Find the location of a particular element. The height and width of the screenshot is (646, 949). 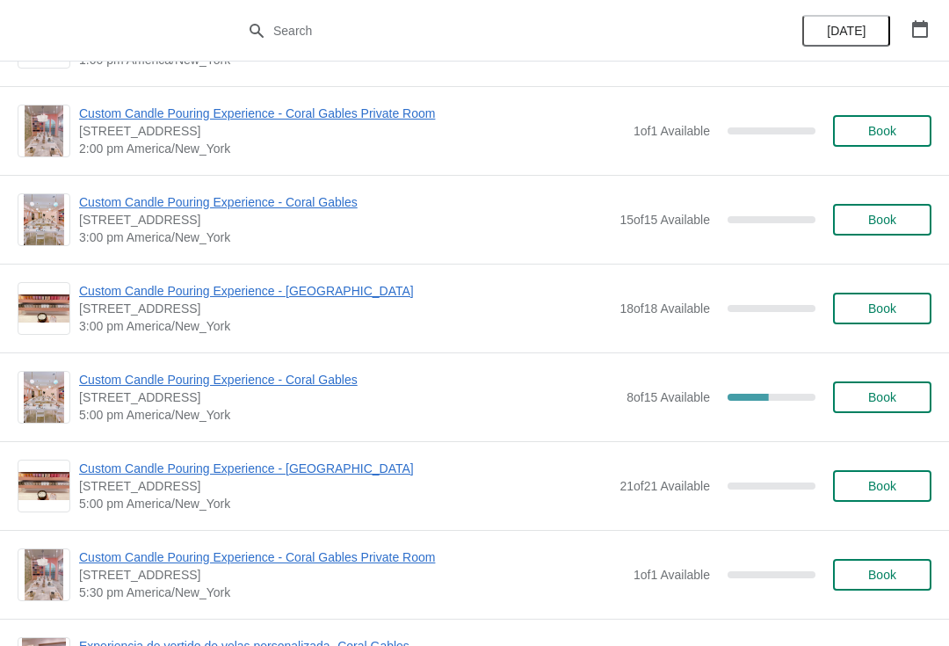

img: Custom Candle Pouring Experience - Coral Gables | 154 Giralda Avenue, Coral Gables, FL, USA | 5:0... is located at coordinates (44, 397).